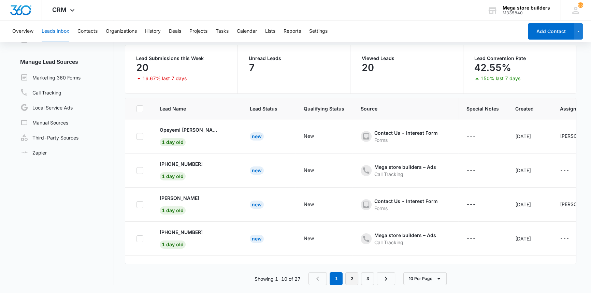 This screenshot has width=591, height=293. I want to click on span: Qualifying Status, so click(324, 108).